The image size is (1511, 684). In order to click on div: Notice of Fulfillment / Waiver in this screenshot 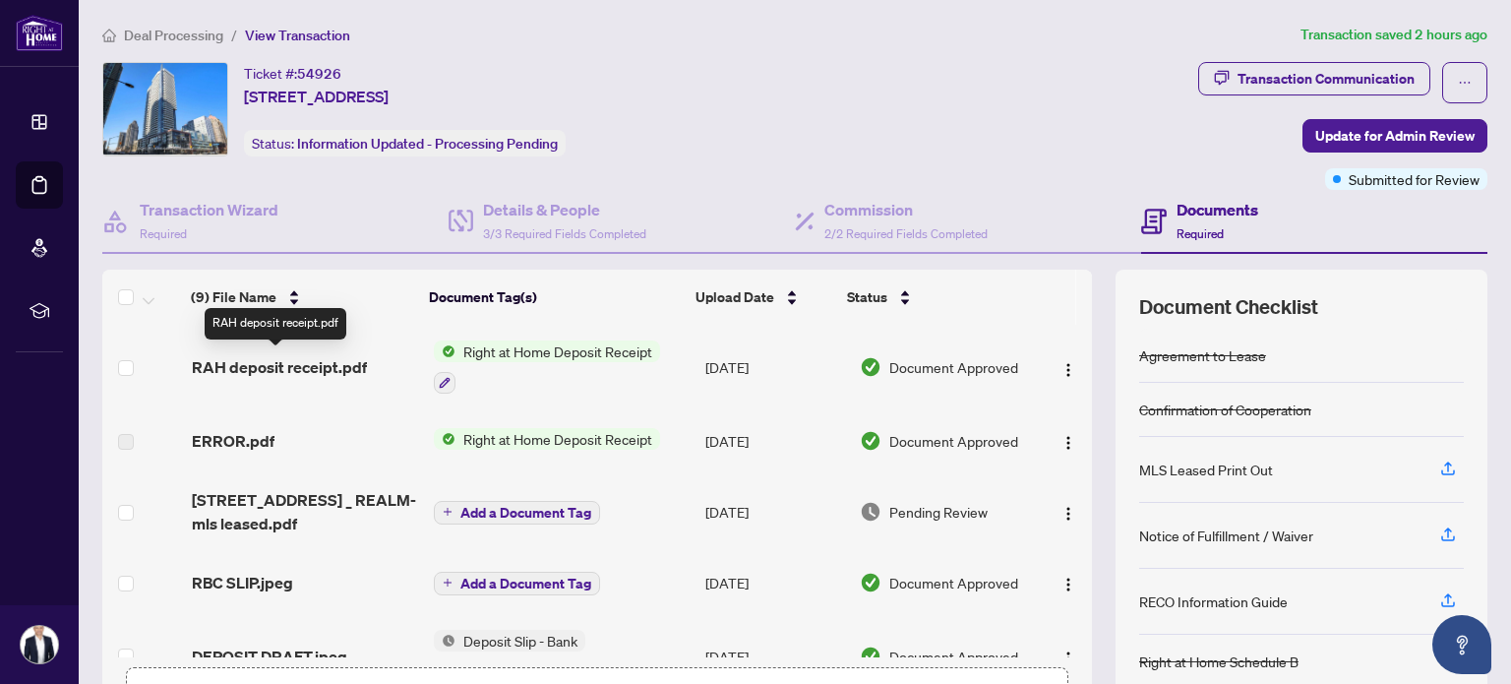, I will do `click(1226, 535)`.